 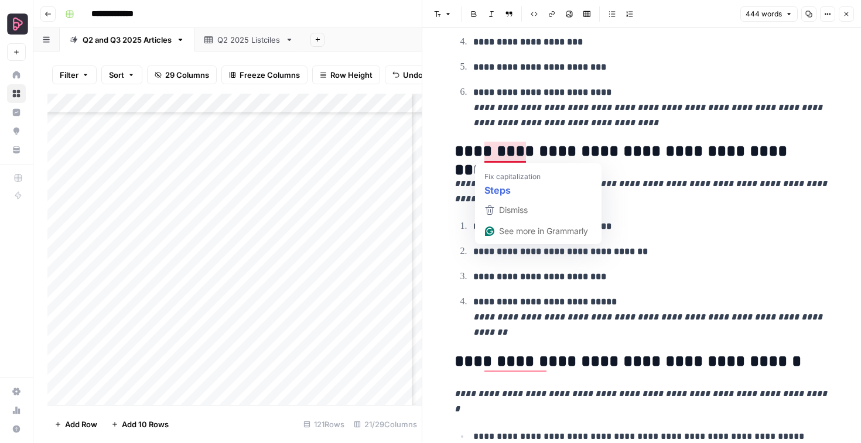 I want to click on a: Settings, so click(x=16, y=392).